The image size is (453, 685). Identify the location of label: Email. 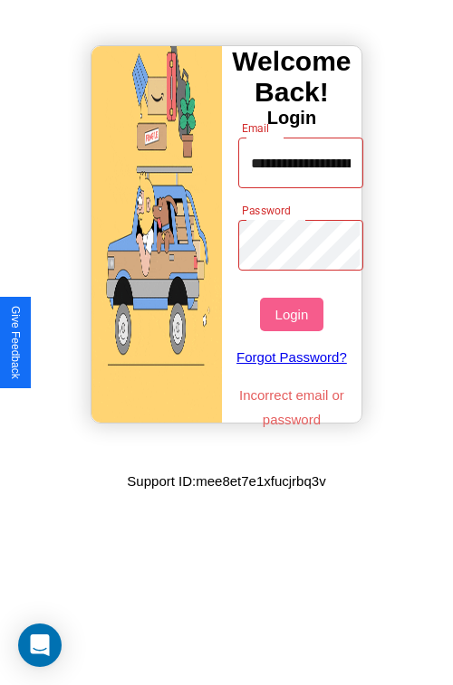
(255, 128).